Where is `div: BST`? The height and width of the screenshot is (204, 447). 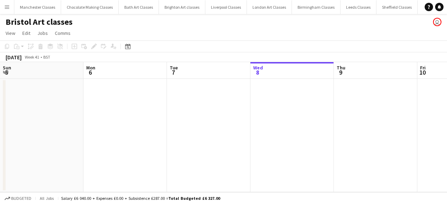
div: BST is located at coordinates (47, 57).